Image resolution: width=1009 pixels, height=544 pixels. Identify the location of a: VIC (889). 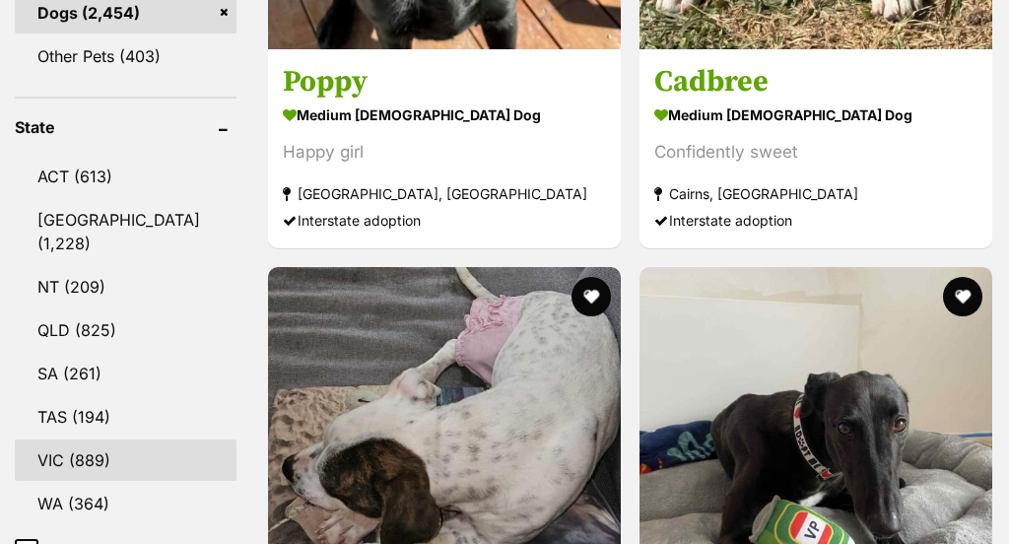
(125, 460).